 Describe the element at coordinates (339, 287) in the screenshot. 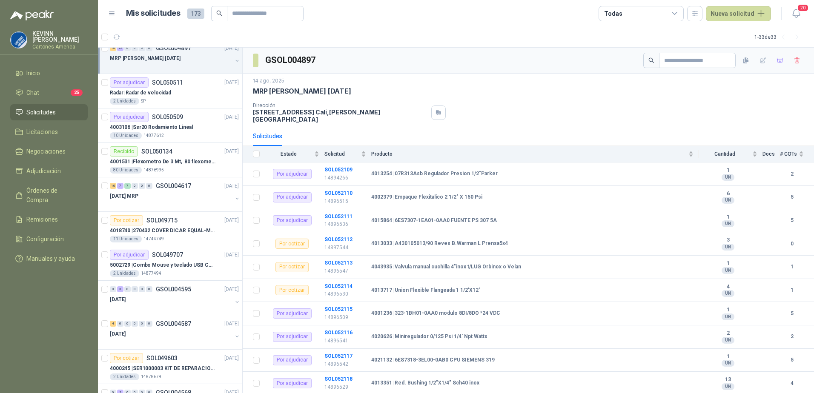

I see `b: SOL052114` at that location.